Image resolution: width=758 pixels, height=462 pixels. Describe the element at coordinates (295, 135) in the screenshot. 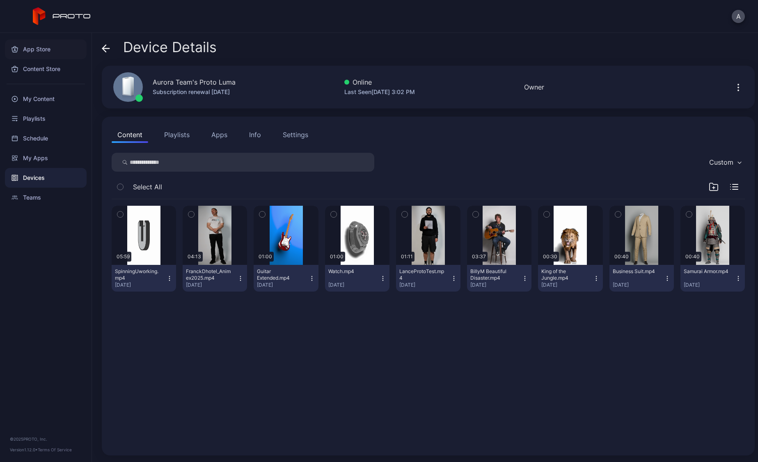

I see `button: Settings` at that location.